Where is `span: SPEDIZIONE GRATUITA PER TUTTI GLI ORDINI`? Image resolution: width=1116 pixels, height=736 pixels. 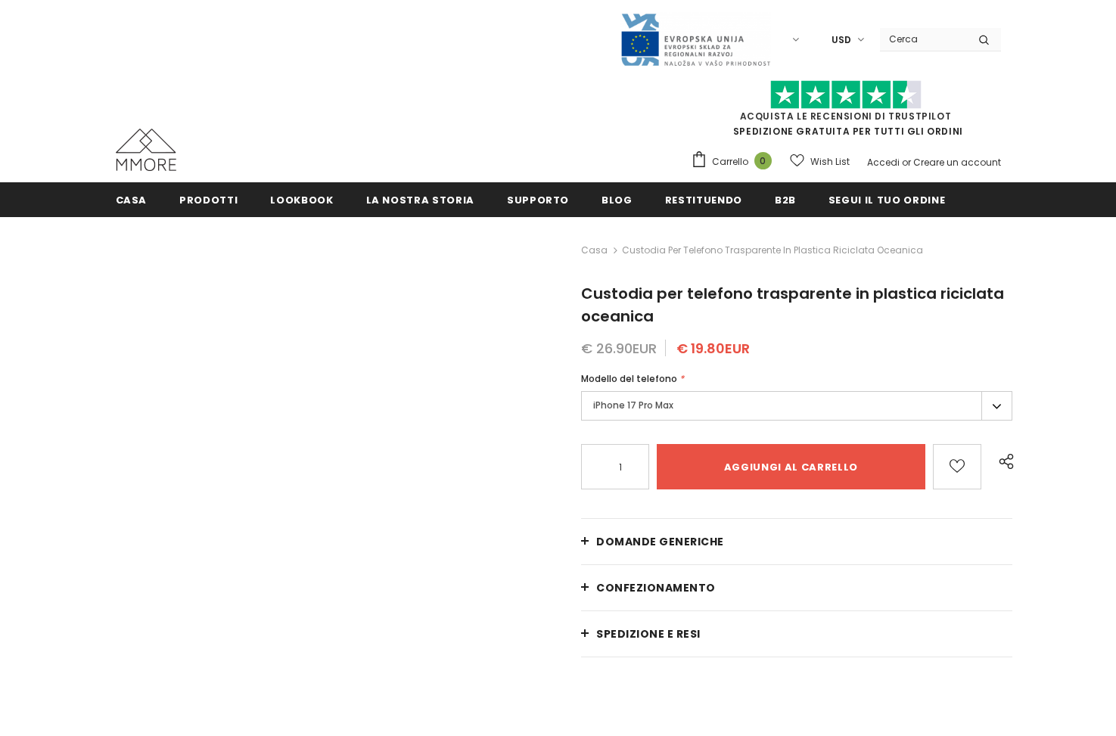 span: SPEDIZIONE GRATUITA PER TUTTI GLI ORDINI is located at coordinates (846, 112).